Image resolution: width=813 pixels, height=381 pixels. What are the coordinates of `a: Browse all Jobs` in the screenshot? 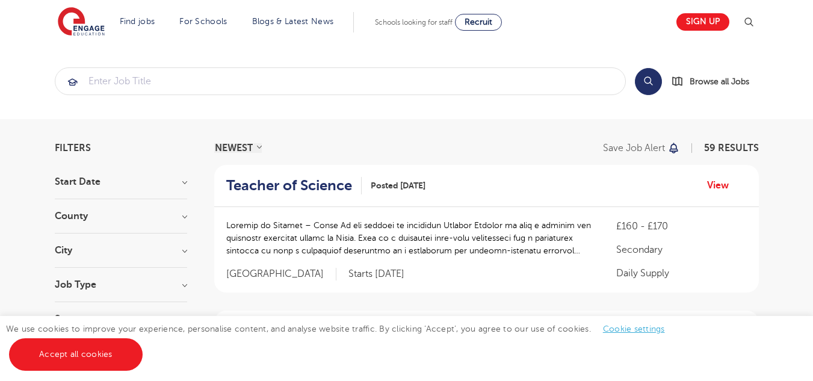 It's located at (715, 81).